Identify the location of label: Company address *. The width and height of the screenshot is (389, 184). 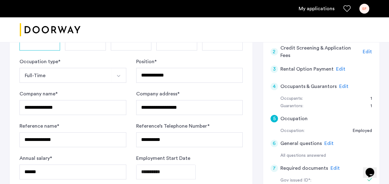
(158, 94).